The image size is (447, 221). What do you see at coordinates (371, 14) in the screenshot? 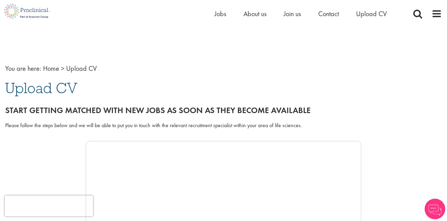
I see `a: Upload CV` at bounding box center [371, 14].